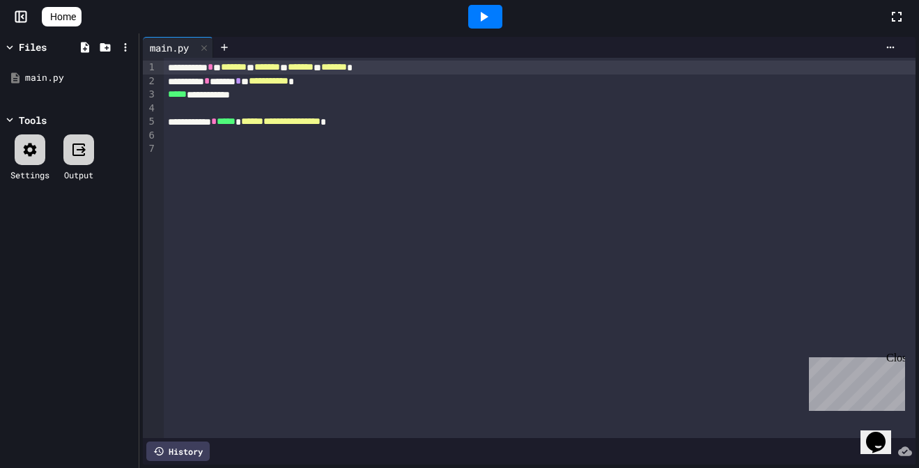 The height and width of the screenshot is (468, 919). Describe the element at coordinates (30, 175) in the screenshot. I see `div: Settings` at that location.